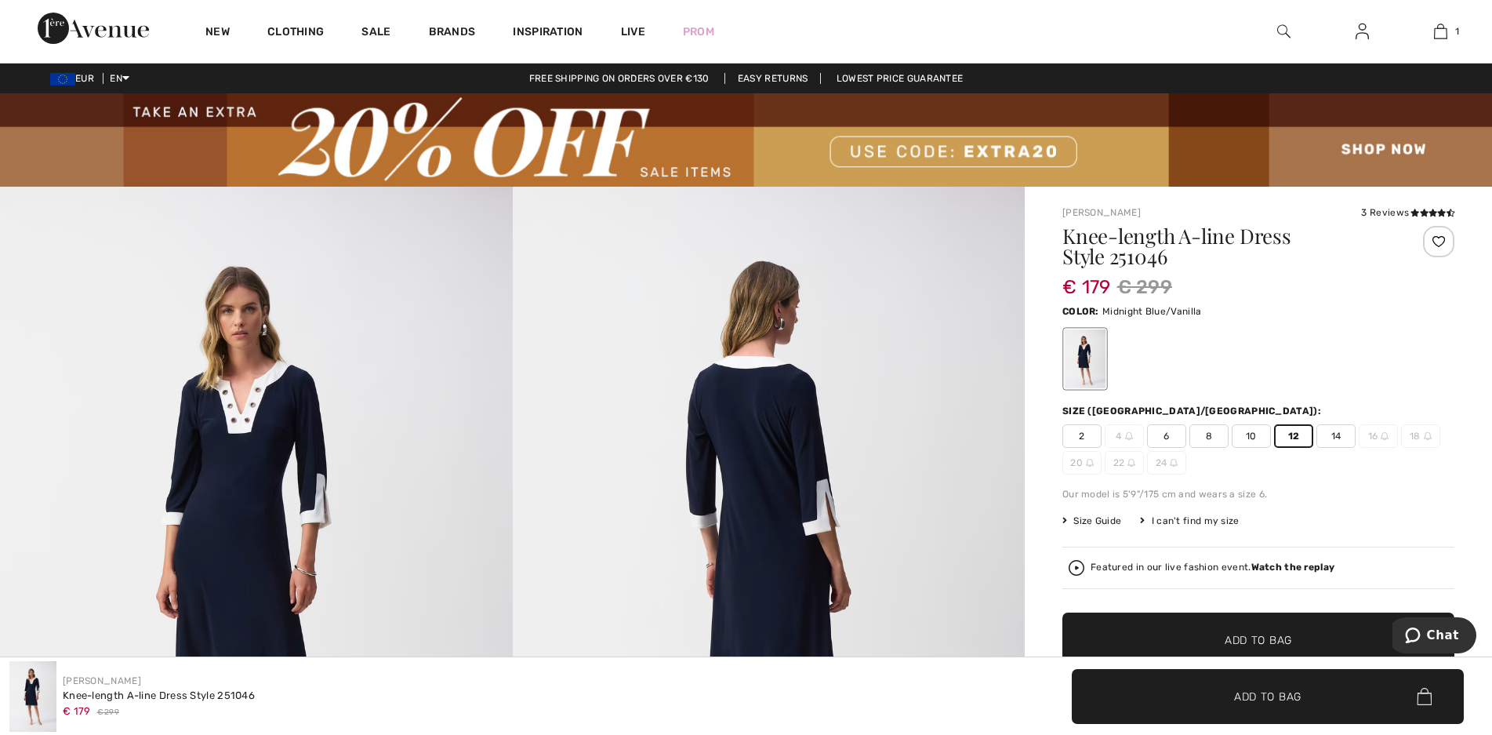 Image resolution: width=1492 pixels, height=735 pixels. I want to click on a: New, so click(217, 33).